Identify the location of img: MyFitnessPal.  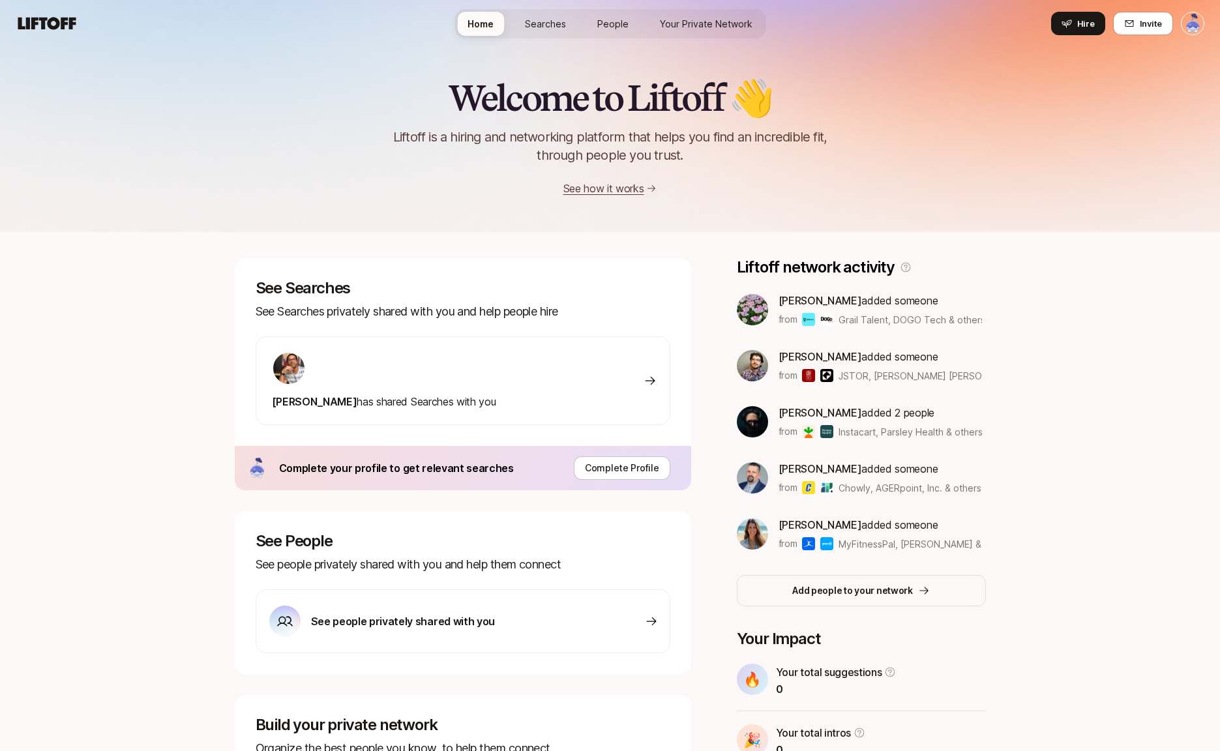
(809, 544).